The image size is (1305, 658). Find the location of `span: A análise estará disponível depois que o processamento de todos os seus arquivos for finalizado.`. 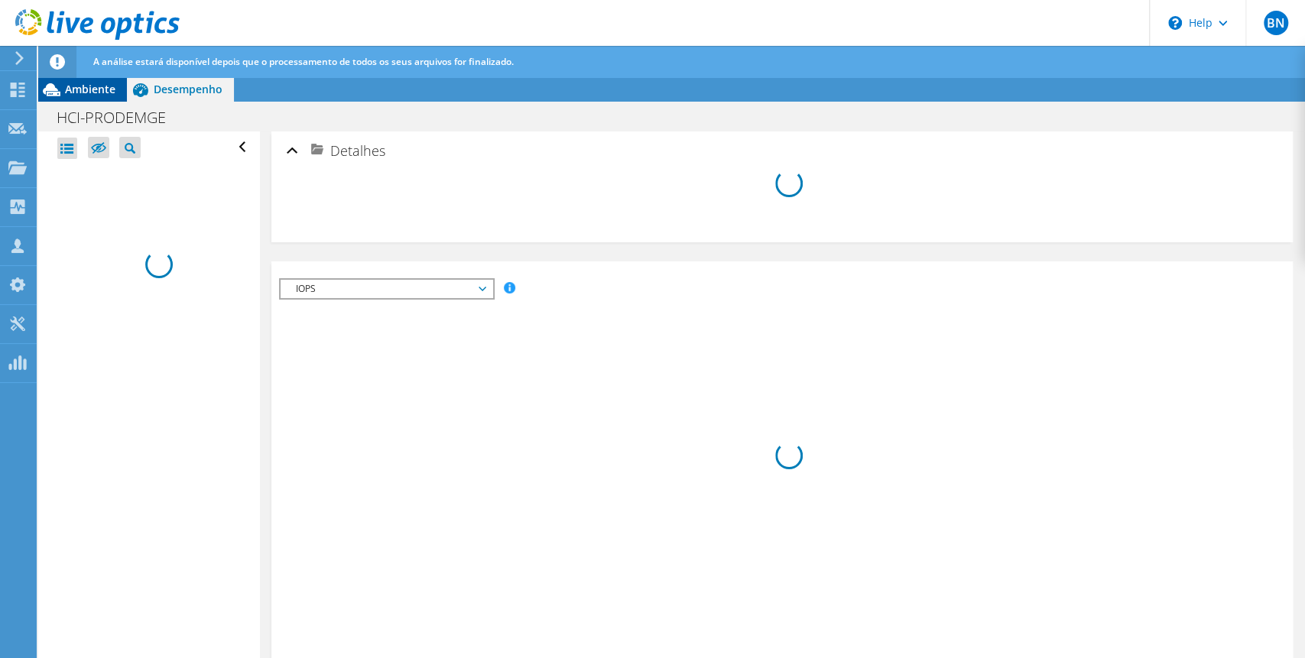

span: A análise estará disponível depois que o processamento de todos os seus arquivos for finalizado. is located at coordinates (304, 61).